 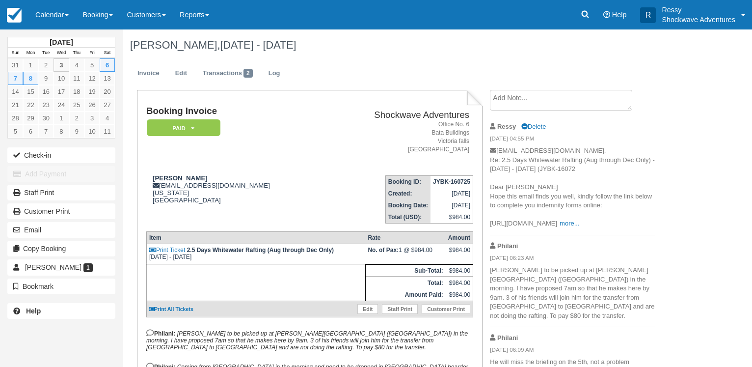 What do you see at coordinates (228, 73) in the screenshot?
I see `a: Transactions2` at bounding box center [228, 73].